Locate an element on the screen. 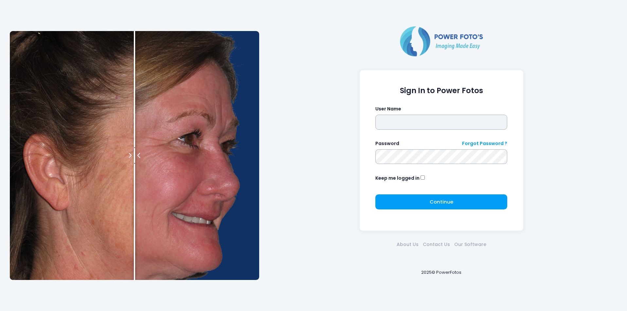  a: About Us is located at coordinates (407, 245).